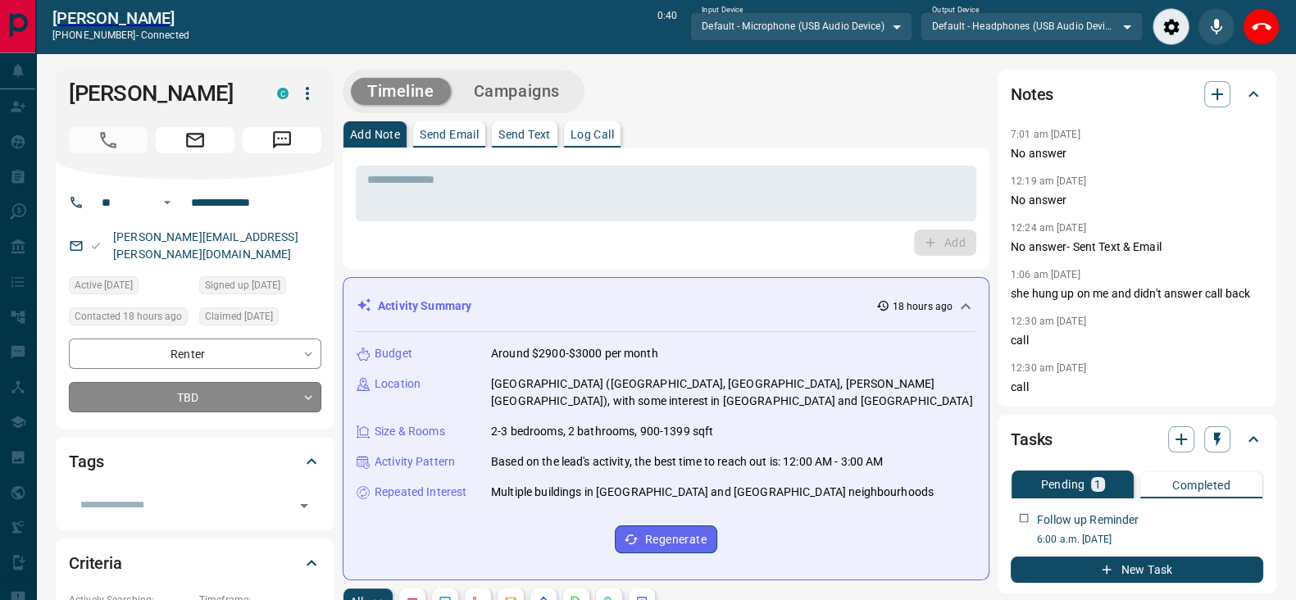 The image size is (1296, 600). I want to click on p: Budget, so click(394, 353).